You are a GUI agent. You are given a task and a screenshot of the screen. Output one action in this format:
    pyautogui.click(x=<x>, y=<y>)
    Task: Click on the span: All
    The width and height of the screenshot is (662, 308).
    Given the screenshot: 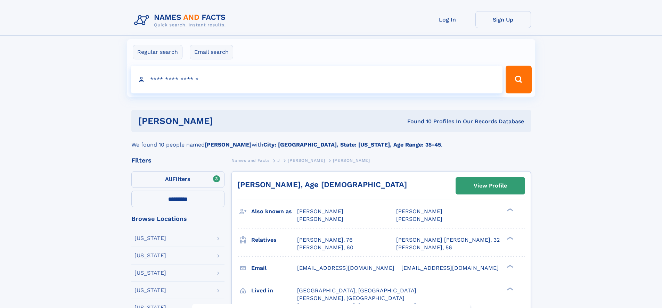 What is the action you would take?
    pyautogui.click(x=169, y=179)
    